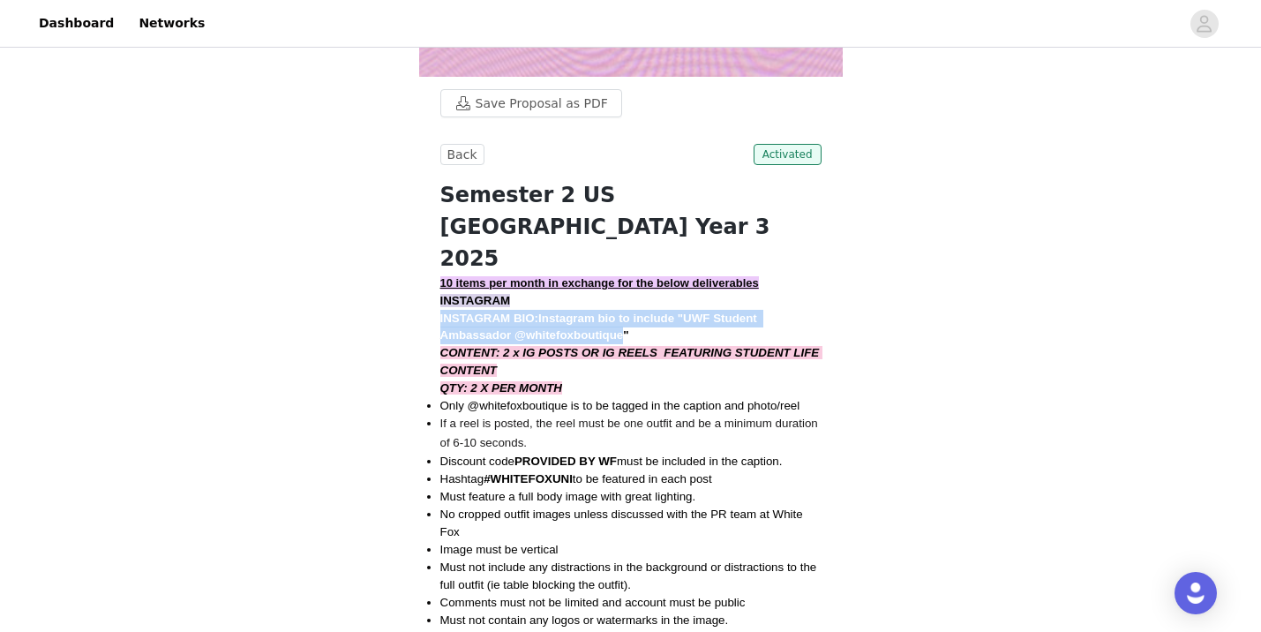 This screenshot has height=632, width=1261. I want to click on span: to be featured in each post, so click(642, 478).